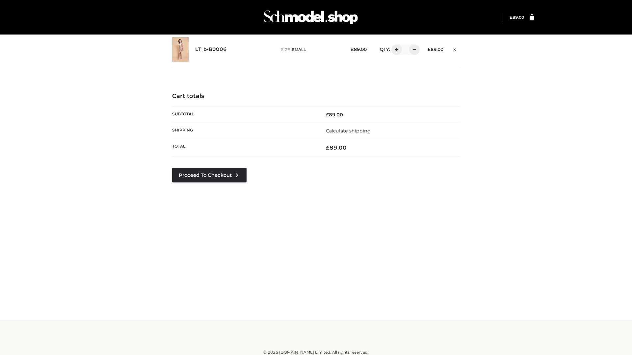 This screenshot has width=632, height=355. Describe the element at coordinates (517, 17) in the screenshot. I see `a: £89.00` at that location.